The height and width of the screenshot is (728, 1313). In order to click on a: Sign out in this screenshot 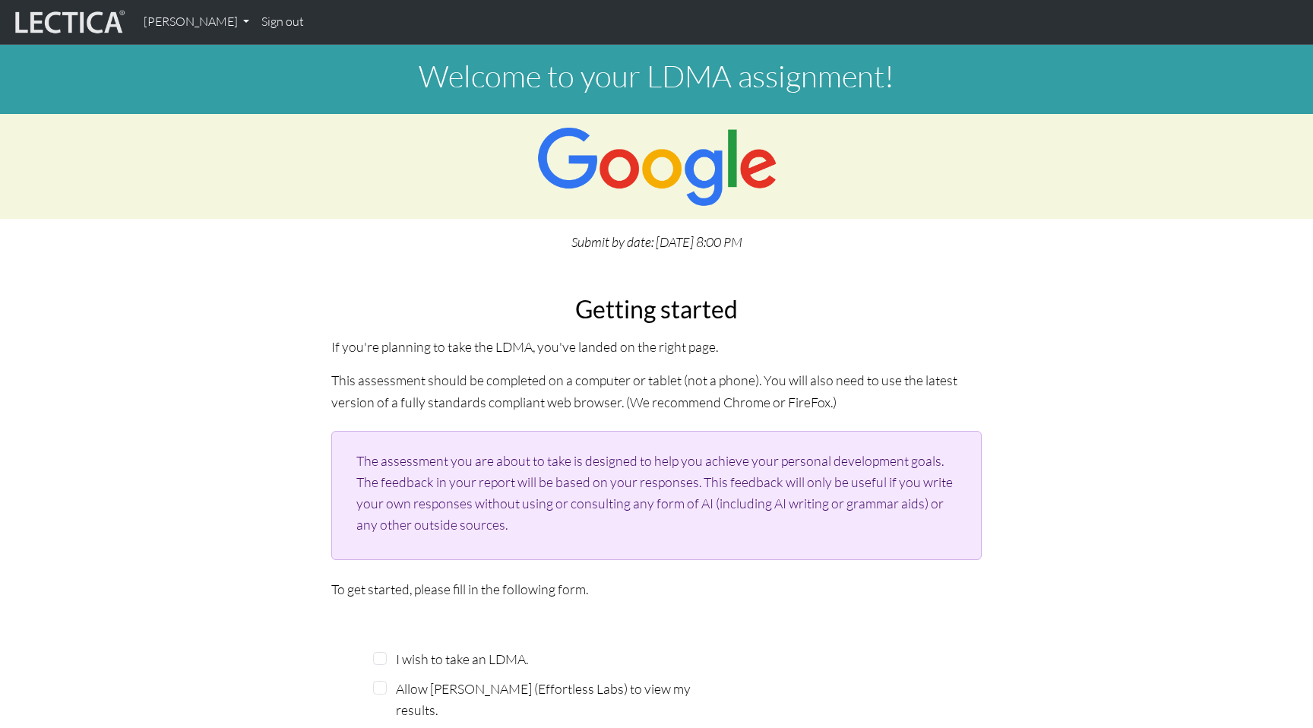, I will do `click(283, 22)`.